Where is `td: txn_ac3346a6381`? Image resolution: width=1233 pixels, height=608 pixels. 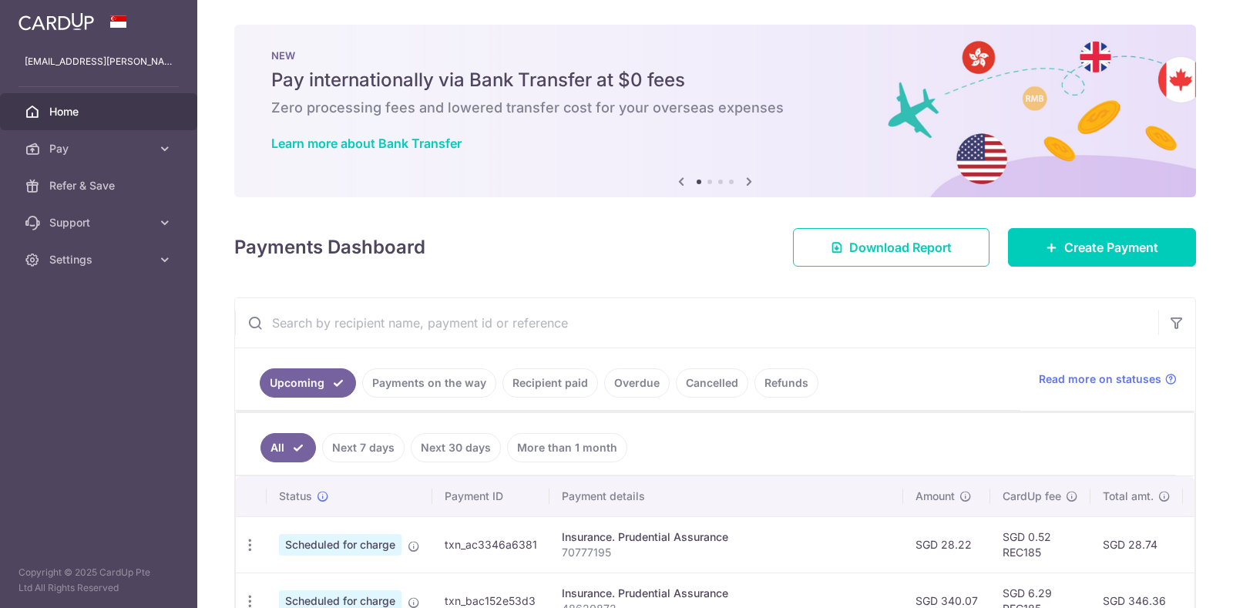
td: txn_ac3346a6381 is located at coordinates (491, 544).